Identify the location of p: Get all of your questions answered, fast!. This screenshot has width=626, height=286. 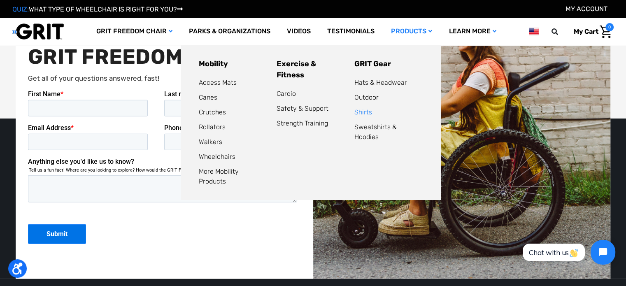
(164, 79).